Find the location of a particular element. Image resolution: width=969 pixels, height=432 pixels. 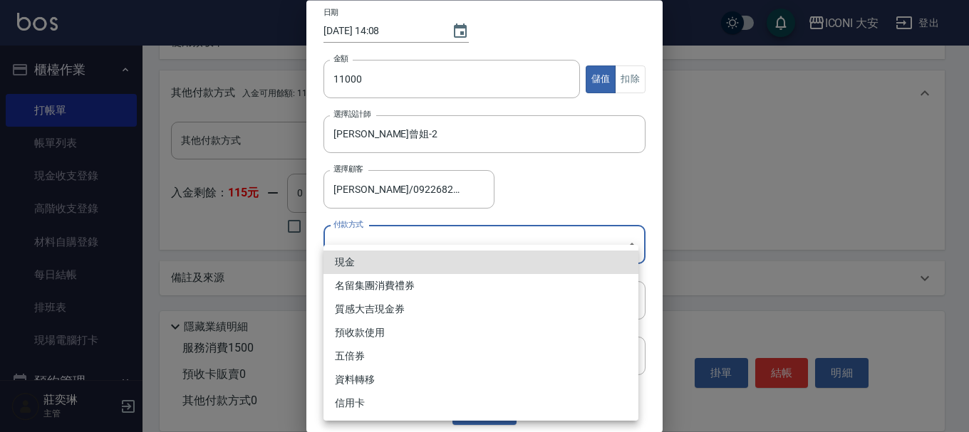

li: 名留集團消費禮券 is located at coordinates (481, 286).